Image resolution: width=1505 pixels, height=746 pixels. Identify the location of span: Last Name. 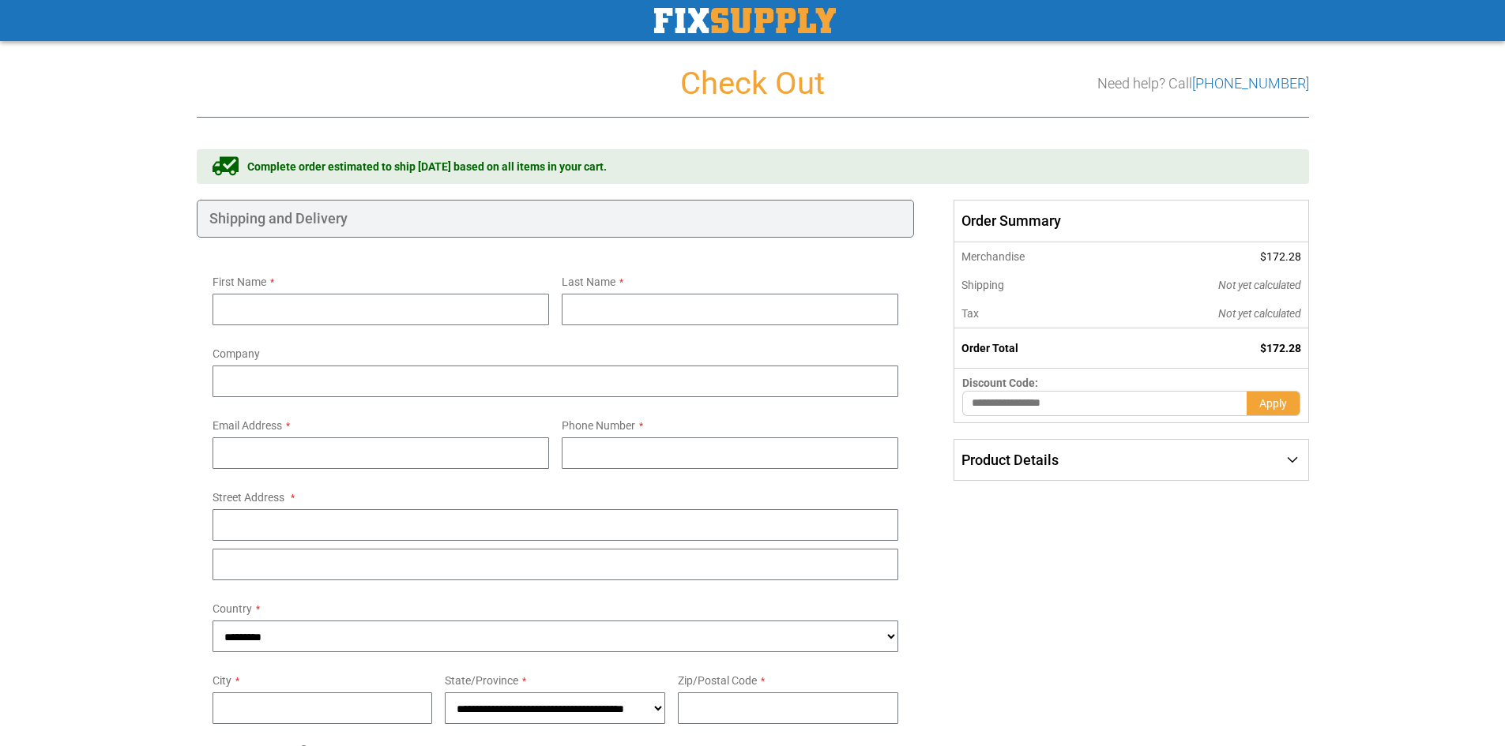
(588, 282).